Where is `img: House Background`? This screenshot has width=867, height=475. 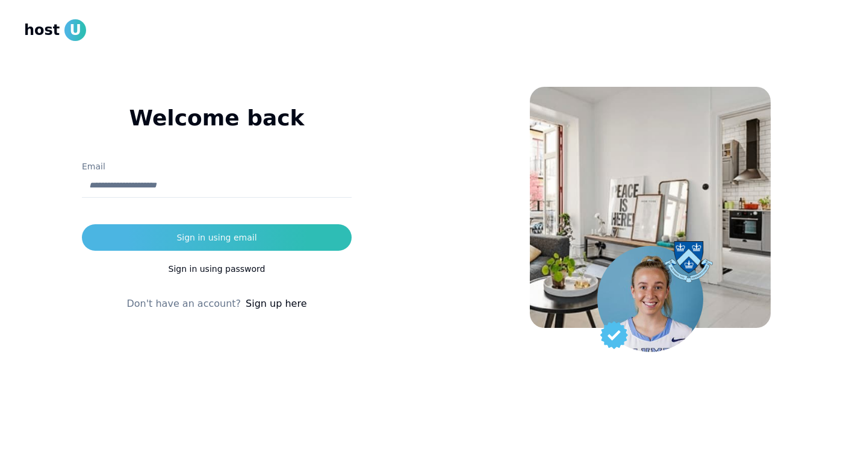
img: House Background is located at coordinates (650, 207).